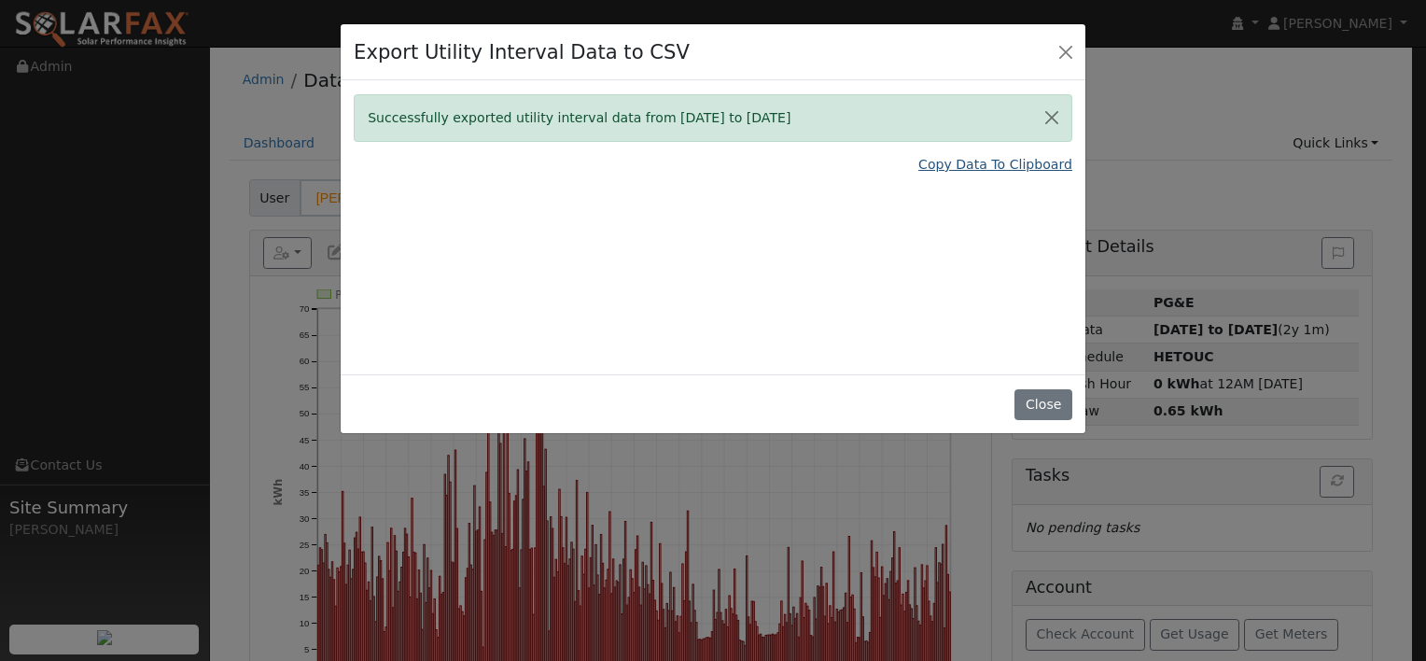 The height and width of the screenshot is (661, 1426). What do you see at coordinates (995, 164) in the screenshot?
I see `a: Copy Data To Clipboard` at bounding box center [995, 164].